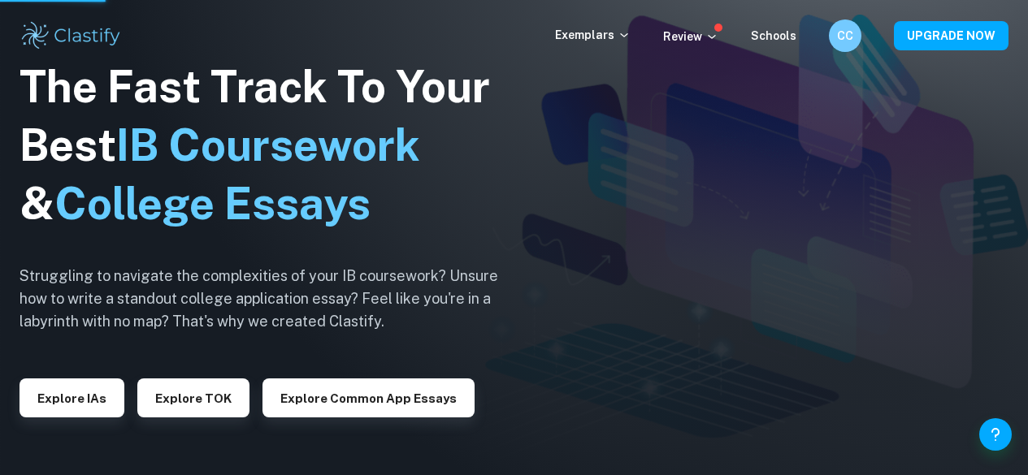 This screenshot has width=1028, height=475. What do you see at coordinates (845, 36) in the screenshot?
I see `h6: CC` at bounding box center [845, 36].